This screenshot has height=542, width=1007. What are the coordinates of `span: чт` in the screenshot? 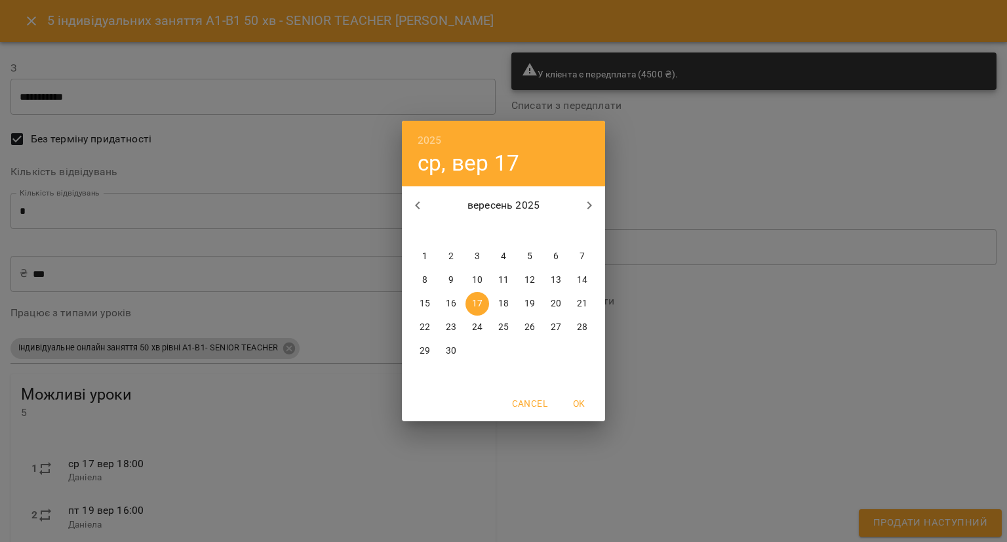 It's located at (504, 232).